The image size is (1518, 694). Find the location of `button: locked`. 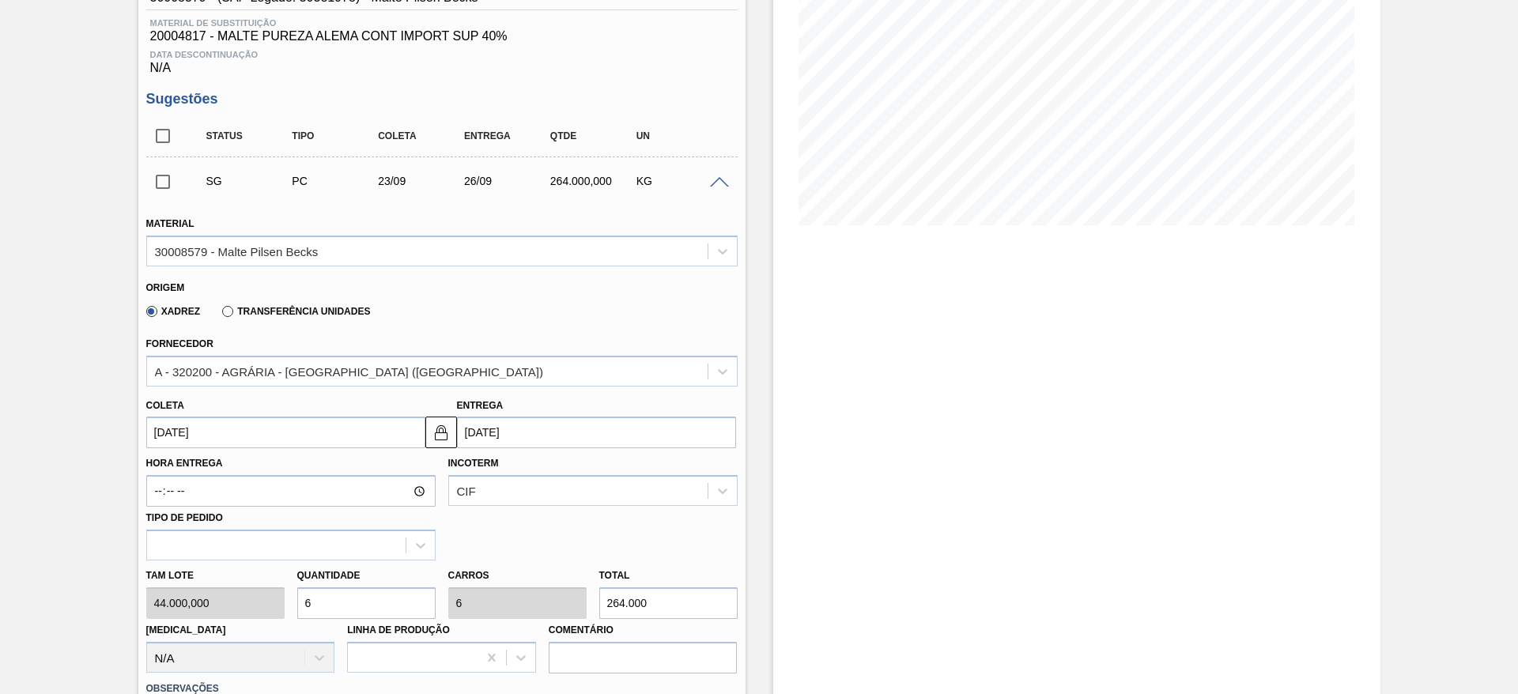

button: locked is located at coordinates (441, 432).